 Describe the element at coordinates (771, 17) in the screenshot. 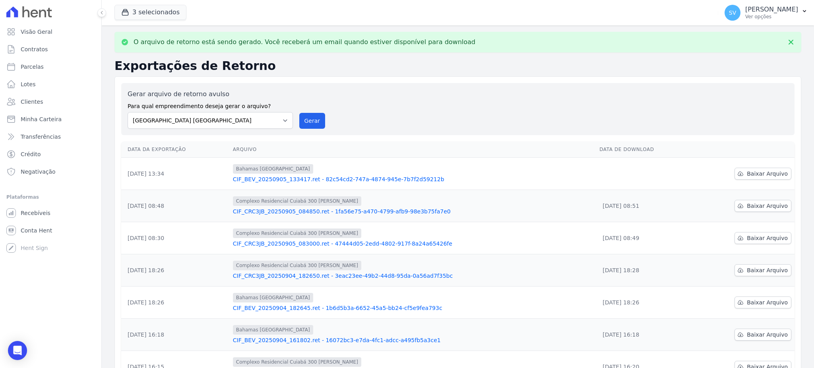

I see `p: Ver opções` at that location.